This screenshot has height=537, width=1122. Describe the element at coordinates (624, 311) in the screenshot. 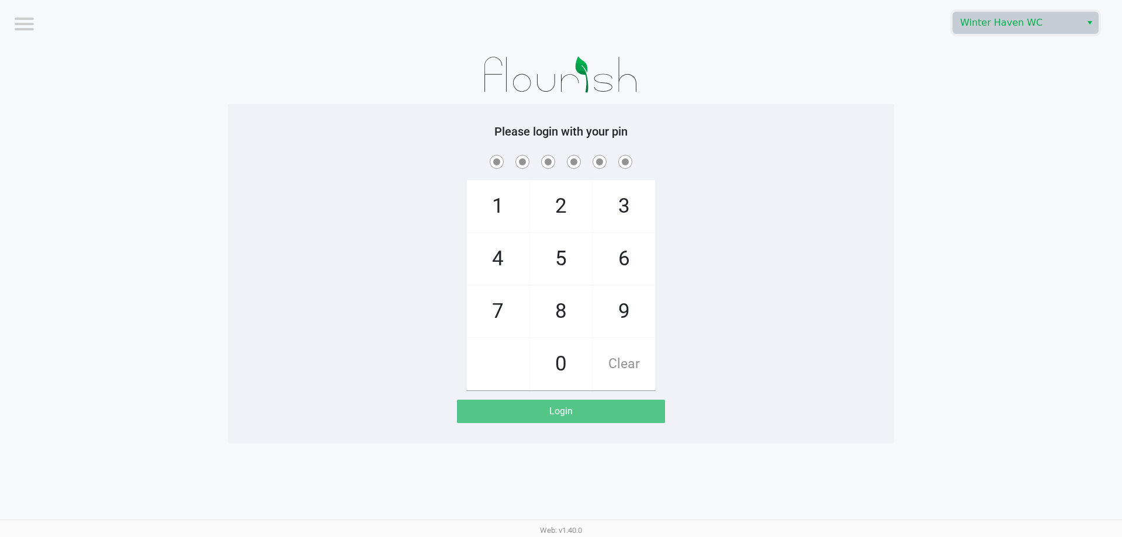

I see `span: 9` at that location.